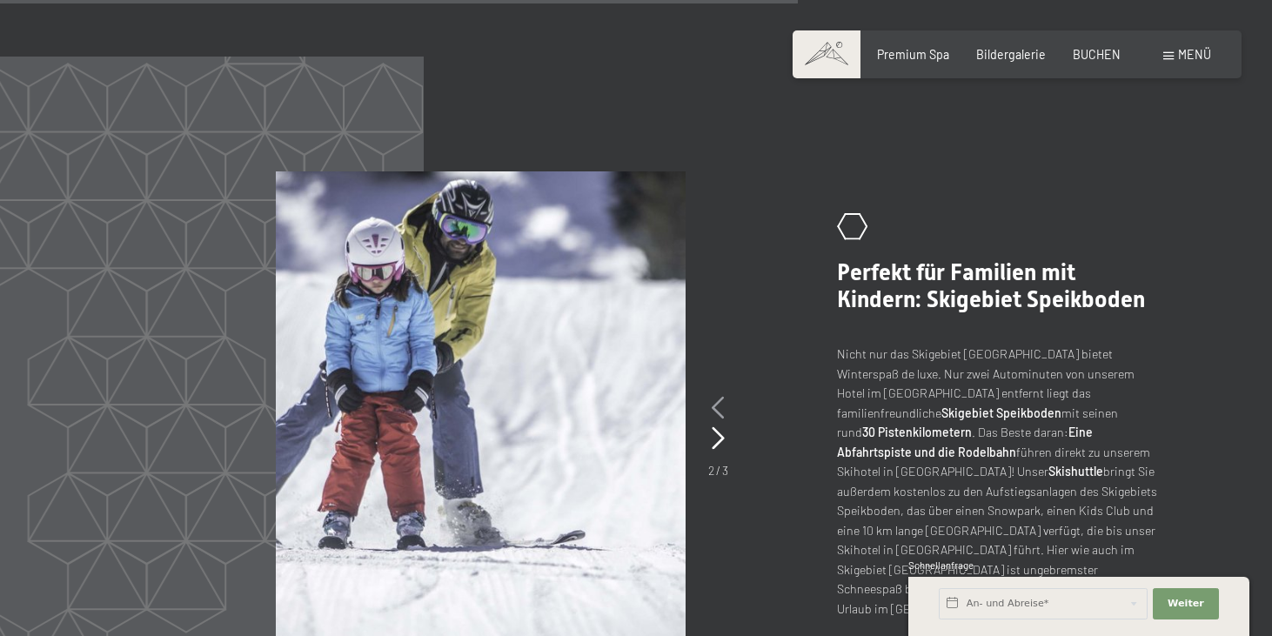 This screenshot has width=1272, height=636. Describe the element at coordinates (965, 442) in the screenshot. I see `strong: Eine Abfahrtspiste und die Rodelbahn` at that location.